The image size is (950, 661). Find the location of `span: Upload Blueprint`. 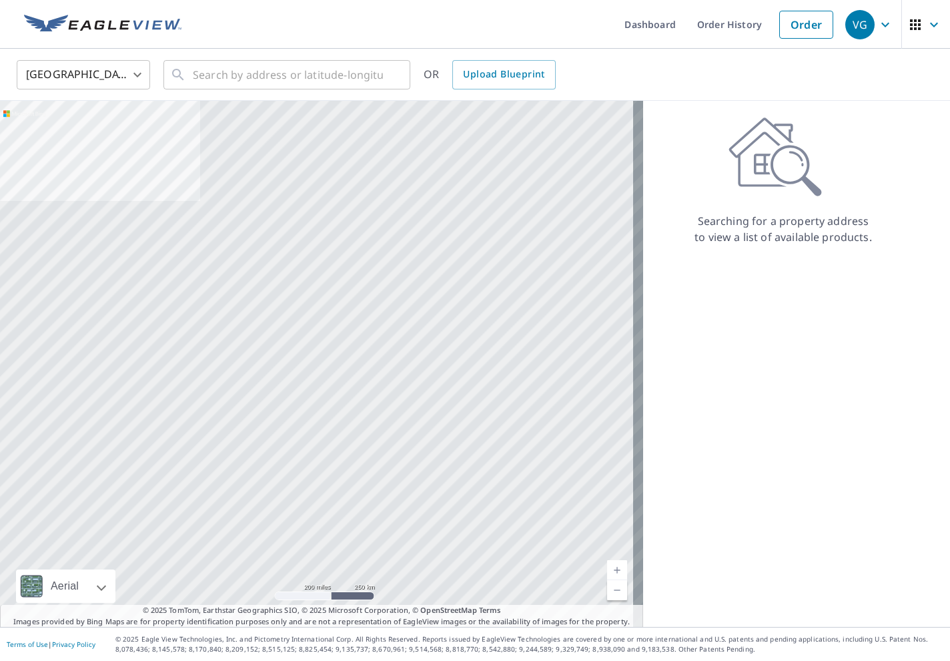

span: Upload Blueprint is located at coordinates (504, 74).